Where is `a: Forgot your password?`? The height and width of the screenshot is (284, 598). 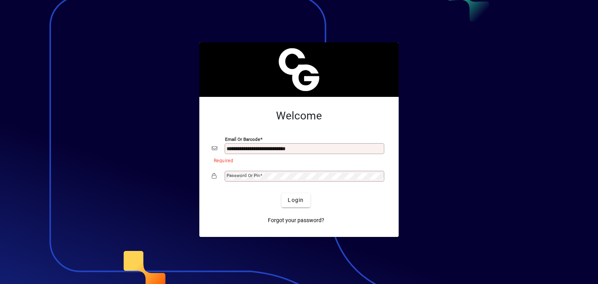 a: Forgot your password? is located at coordinates (296, 221).